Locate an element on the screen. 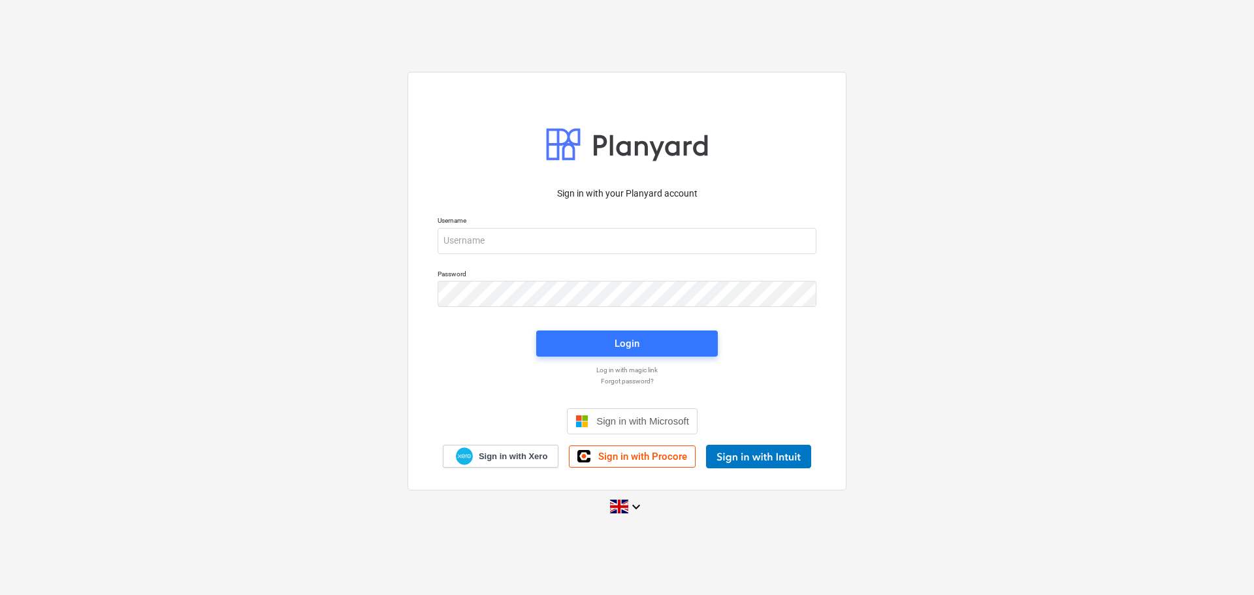  span: Sign in with Microsoft is located at coordinates (643, 421).